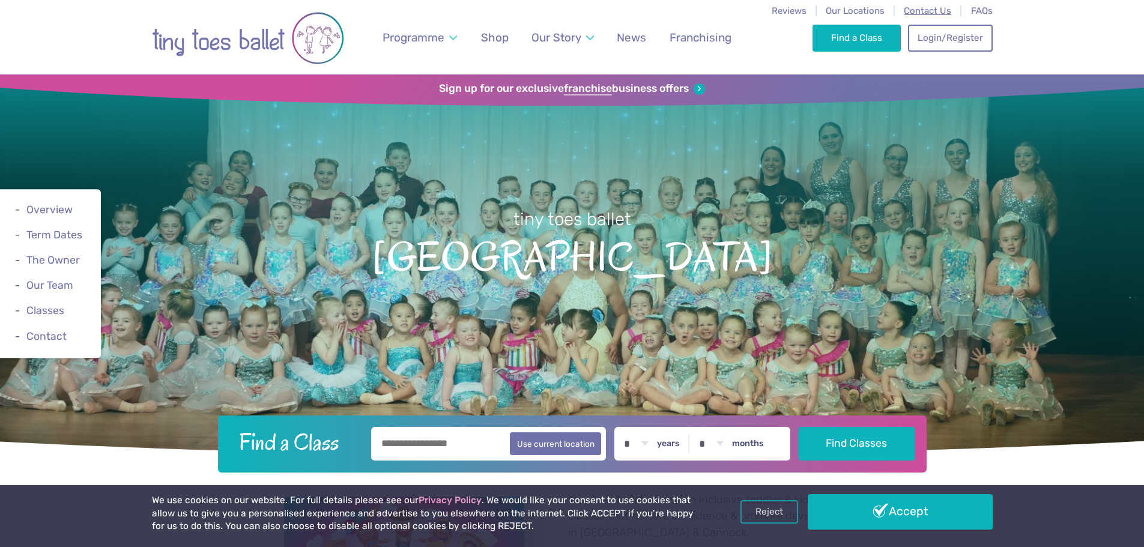  I want to click on img: tiny toes ballet, so click(248, 38).